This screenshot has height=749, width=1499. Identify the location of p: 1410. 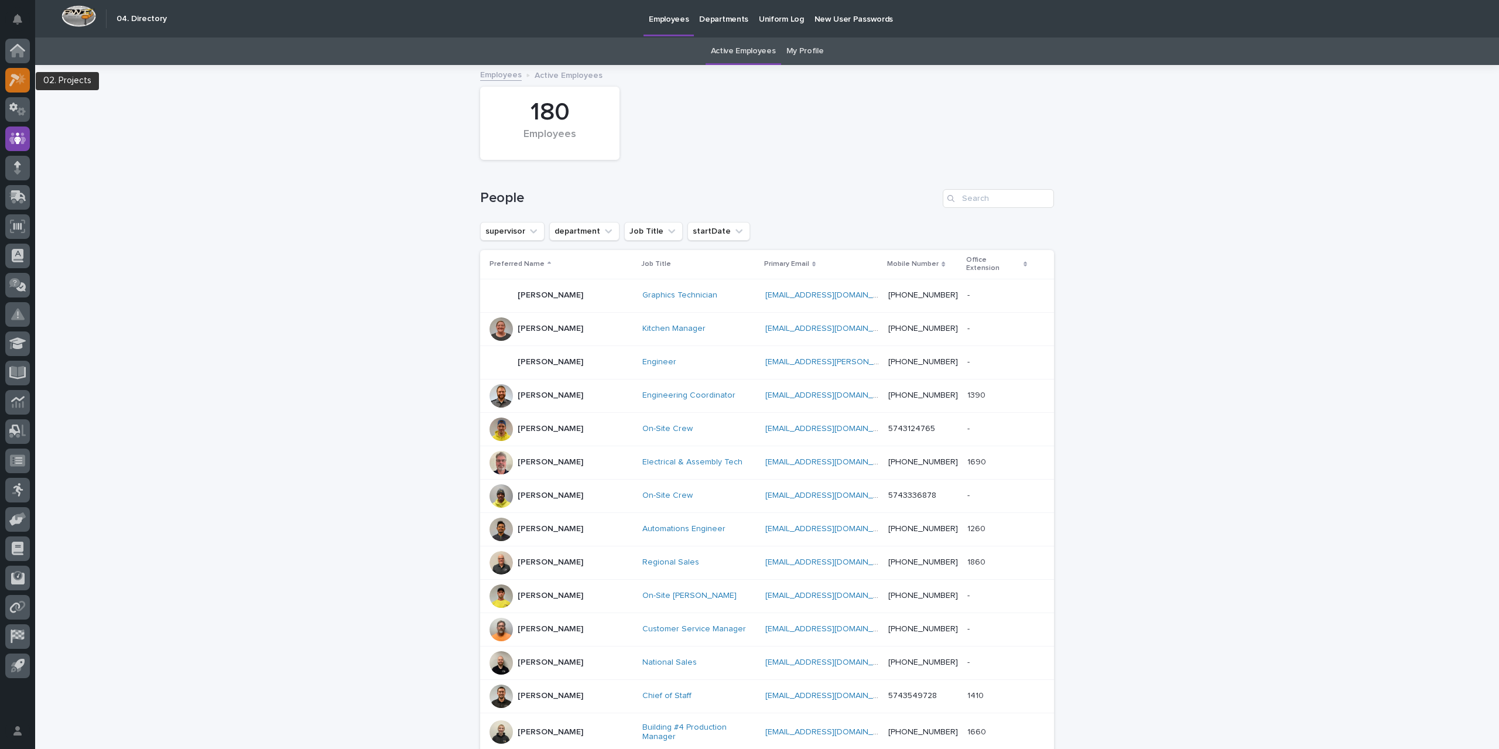
(976, 694).